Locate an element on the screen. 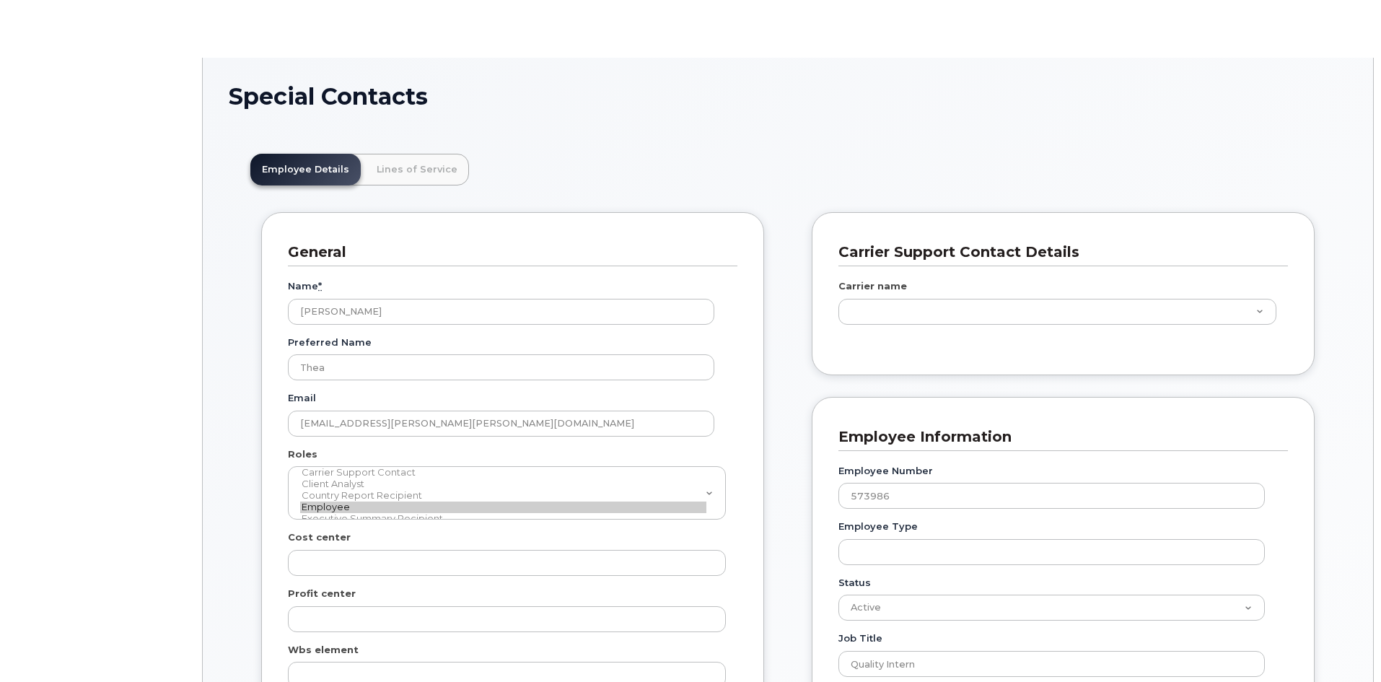 This screenshot has height=682, width=1381. label: Preferred Name is located at coordinates (330, 342).